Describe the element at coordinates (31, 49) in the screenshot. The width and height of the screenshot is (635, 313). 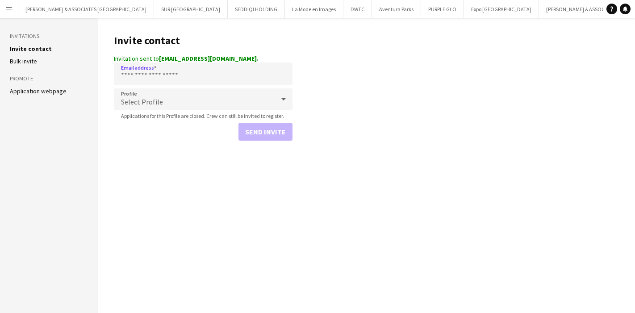
I see `a: Invite contact` at that location.